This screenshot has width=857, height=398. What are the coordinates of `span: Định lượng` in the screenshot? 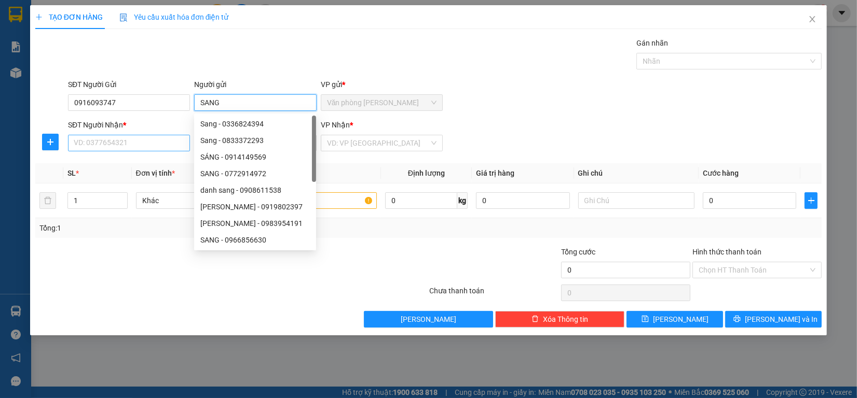 It's located at (426, 173).